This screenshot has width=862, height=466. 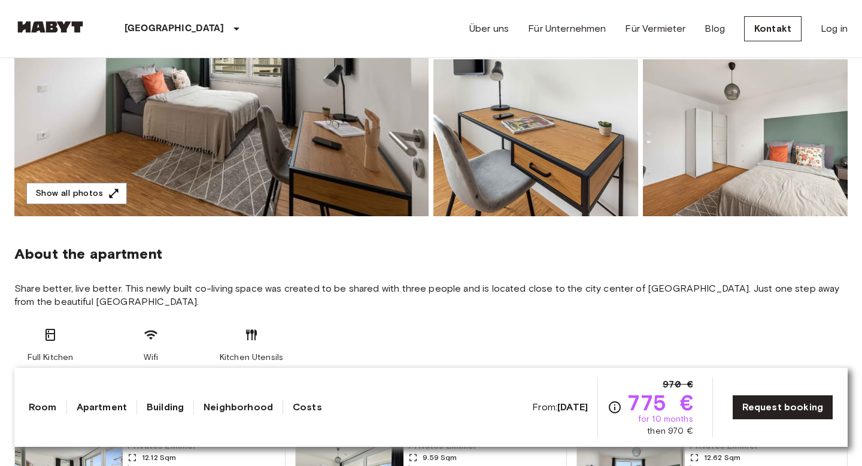 I want to click on a: Apartment, so click(x=102, y=407).